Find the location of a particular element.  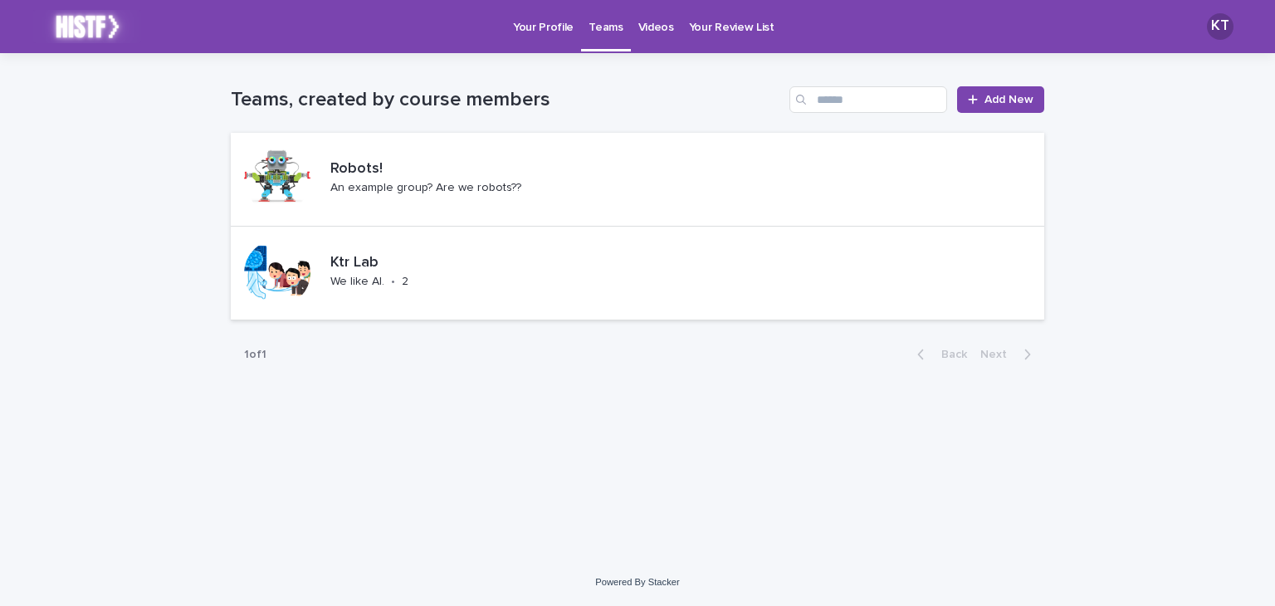

span: Back is located at coordinates (949, 354).